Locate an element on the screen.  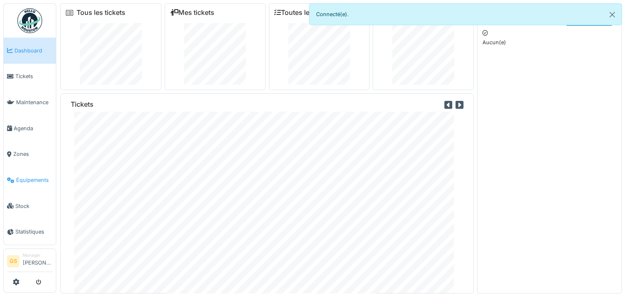
a: Dashboard is located at coordinates (30, 50).